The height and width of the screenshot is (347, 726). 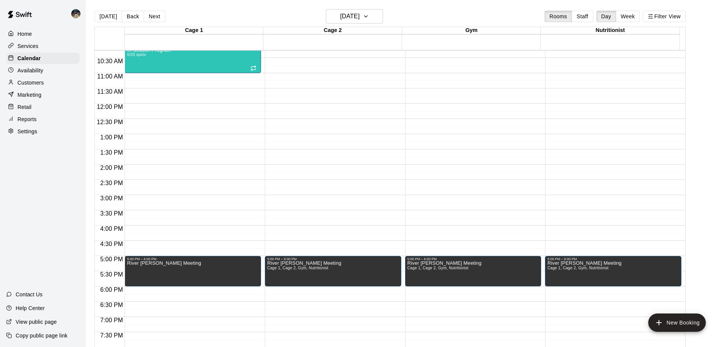 I want to click on p: Retail, so click(x=24, y=107).